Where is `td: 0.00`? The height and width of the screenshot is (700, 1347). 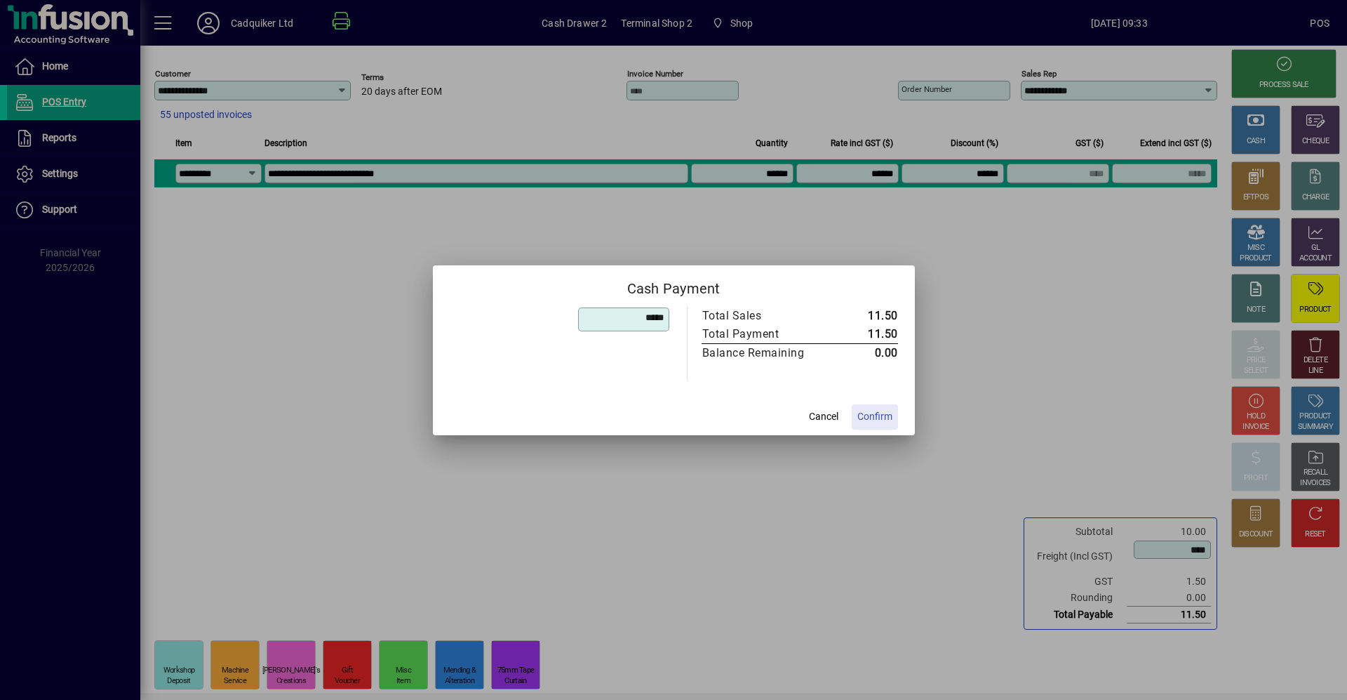 td: 0.00 is located at coordinates (866, 352).